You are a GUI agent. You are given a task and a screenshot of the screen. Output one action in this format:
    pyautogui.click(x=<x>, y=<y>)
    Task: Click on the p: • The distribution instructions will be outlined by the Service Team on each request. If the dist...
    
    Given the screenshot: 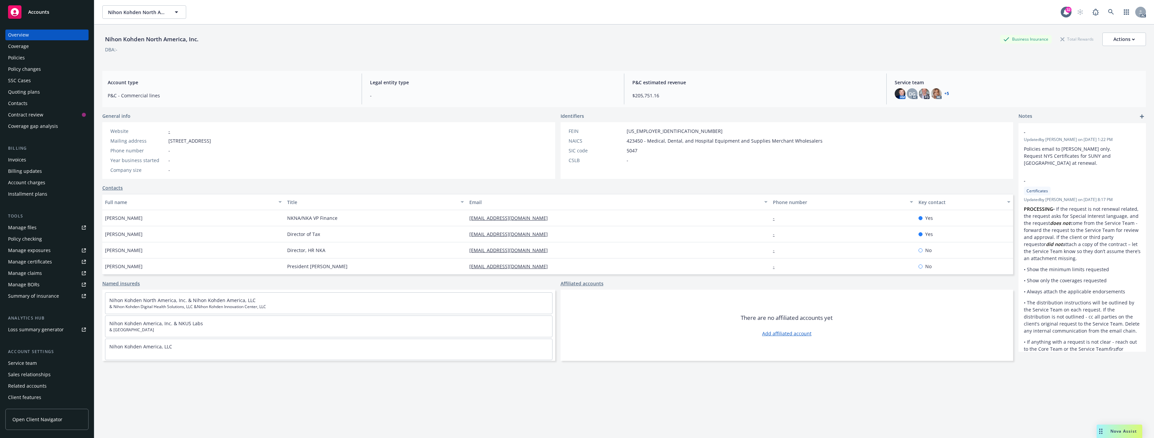 What is the action you would take?
    pyautogui.click(x=1082, y=316)
    